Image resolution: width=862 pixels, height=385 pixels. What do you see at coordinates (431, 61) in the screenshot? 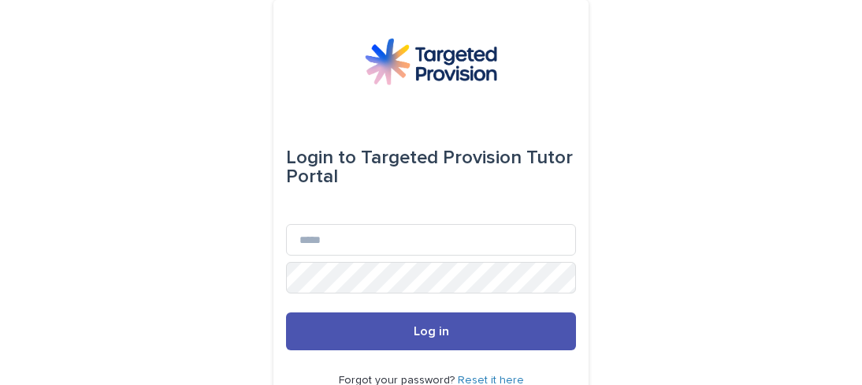
I see `img: M5nRWzHhSzIhMunXDL62` at bounding box center [431, 61].